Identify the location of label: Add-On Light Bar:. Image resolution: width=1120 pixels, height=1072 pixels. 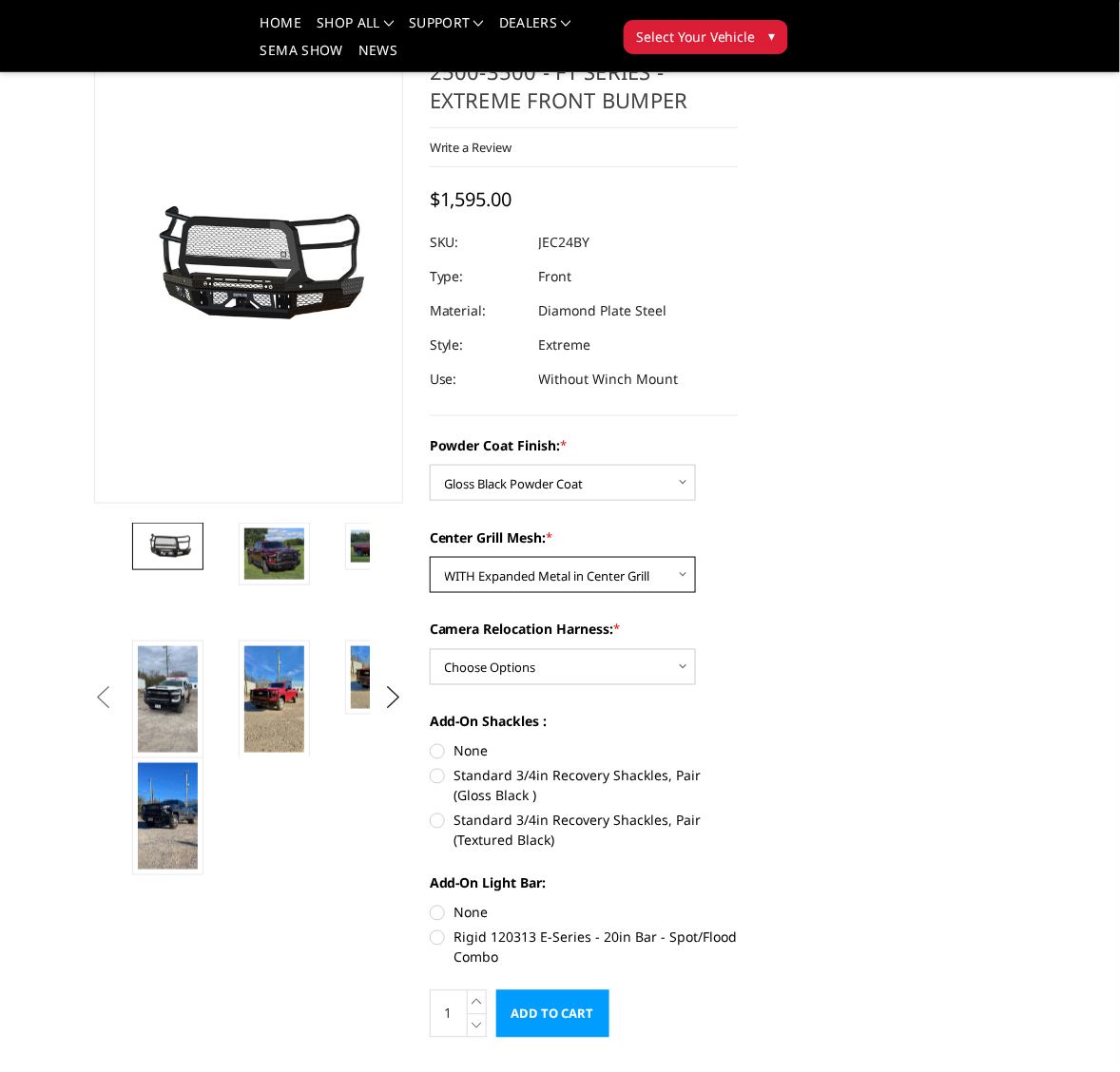
(584, 883).